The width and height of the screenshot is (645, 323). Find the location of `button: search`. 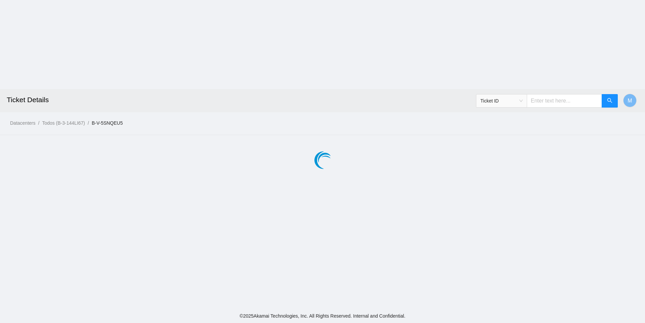

button: search is located at coordinates (609, 101).